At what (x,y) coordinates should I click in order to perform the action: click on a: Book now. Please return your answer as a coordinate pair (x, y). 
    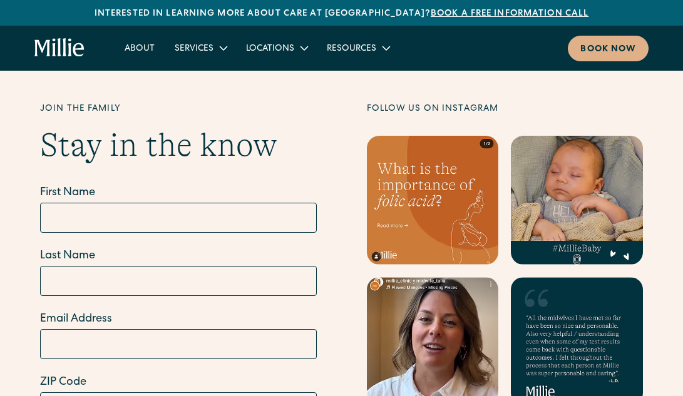
    Looking at the image, I should click on (608, 48).